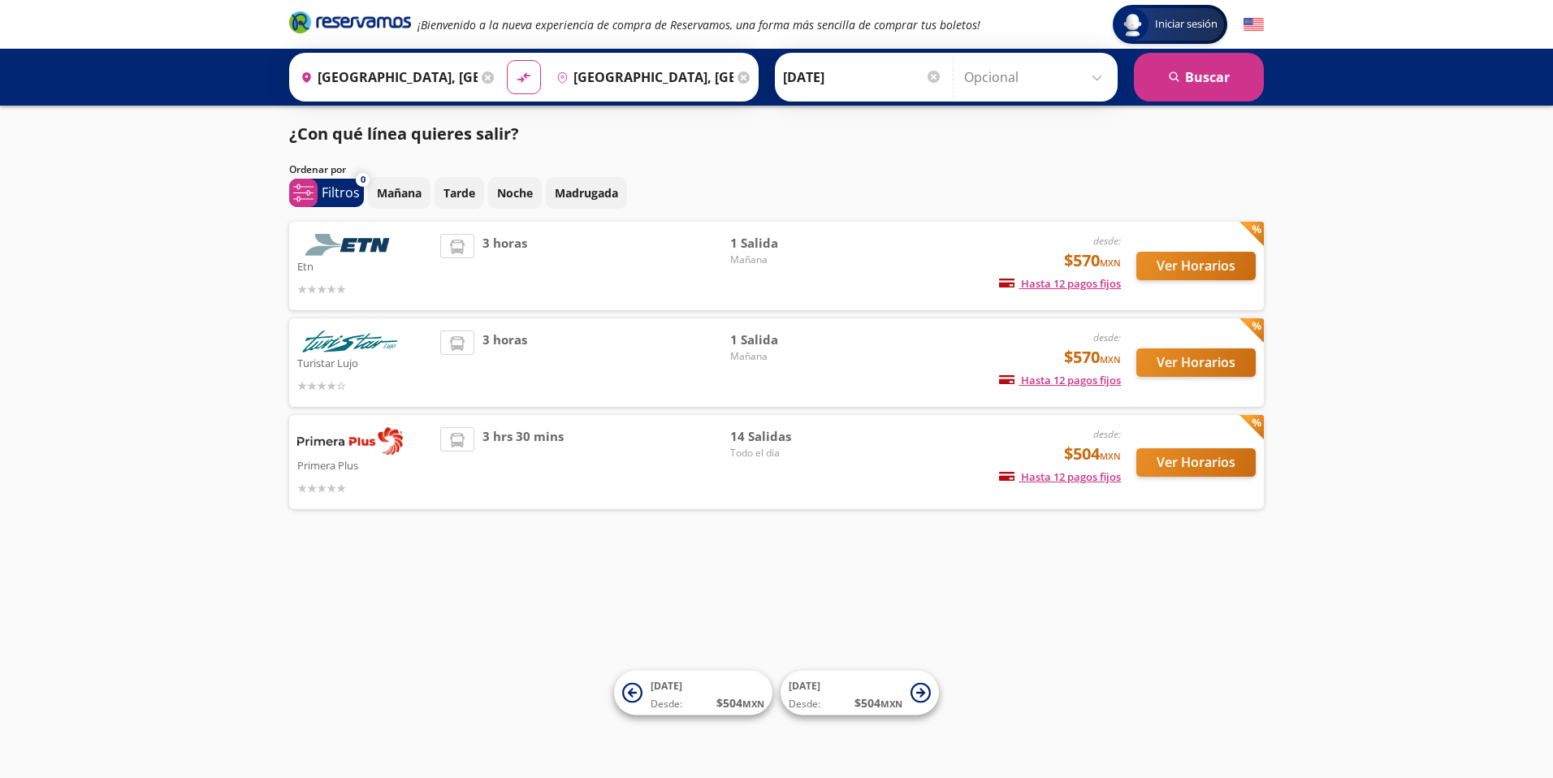 The height and width of the screenshot is (778, 1553). What do you see at coordinates (459, 192) in the screenshot?
I see `button: Tarde` at bounding box center [459, 192].